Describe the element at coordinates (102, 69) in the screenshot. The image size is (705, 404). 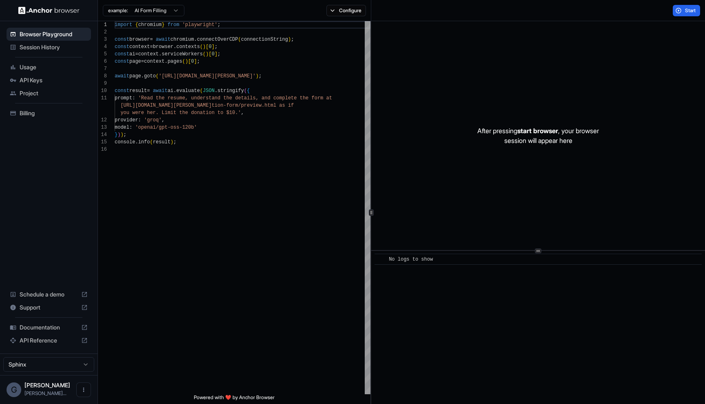
I see `div: 7` at that location.